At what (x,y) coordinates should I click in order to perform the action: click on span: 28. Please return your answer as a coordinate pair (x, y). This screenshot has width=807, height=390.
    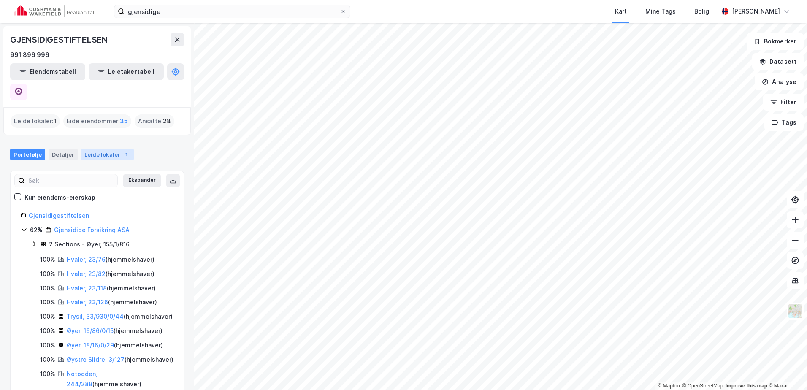
    Looking at the image, I should click on (167, 121).